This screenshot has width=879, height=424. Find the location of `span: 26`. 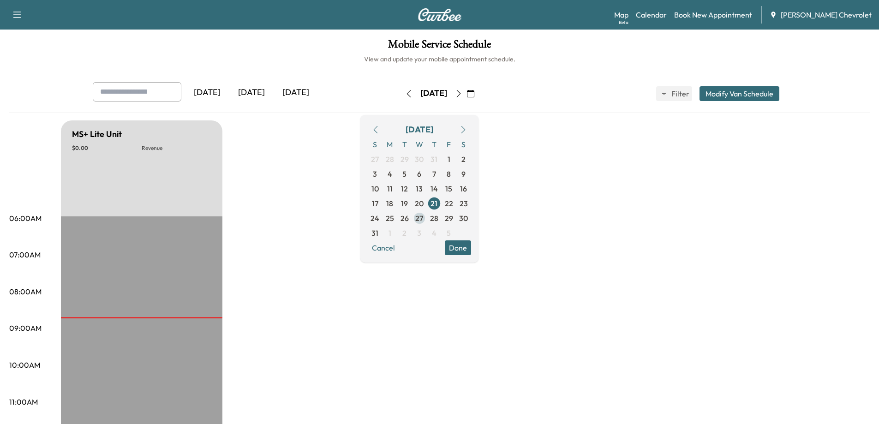

span: 26 is located at coordinates (404, 218).